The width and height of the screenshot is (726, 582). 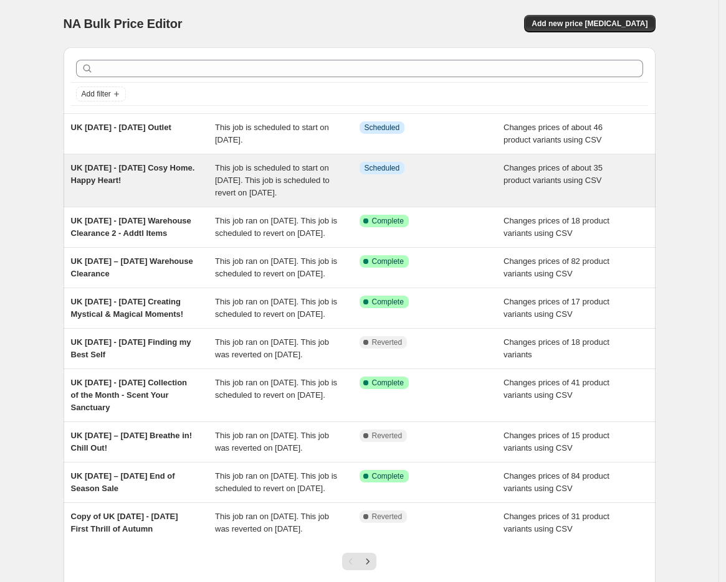 I want to click on span: NA Bulk Price Editor, so click(x=123, y=24).